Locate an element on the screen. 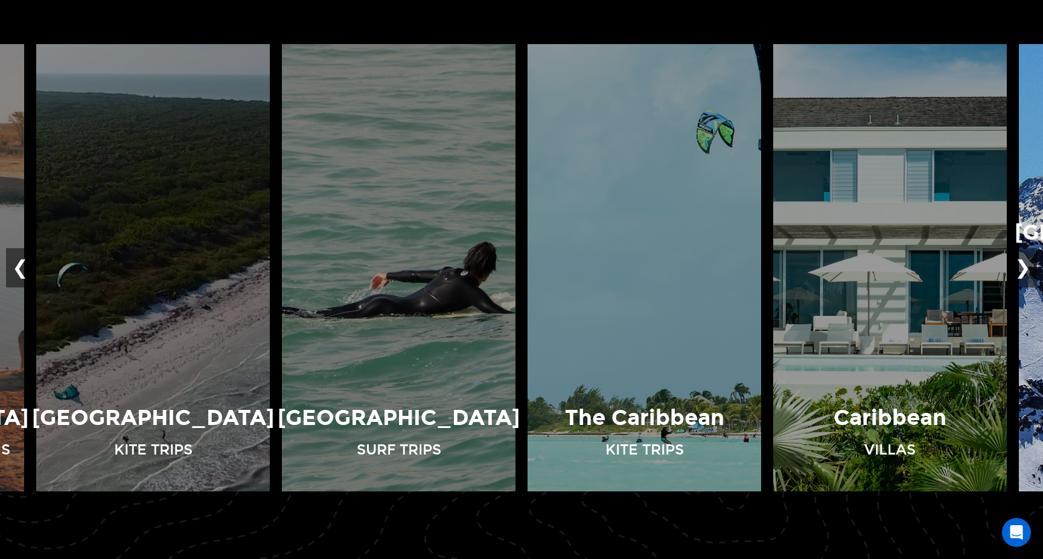 The image size is (1043, 559). p: Caribbean is located at coordinates (889, 418).